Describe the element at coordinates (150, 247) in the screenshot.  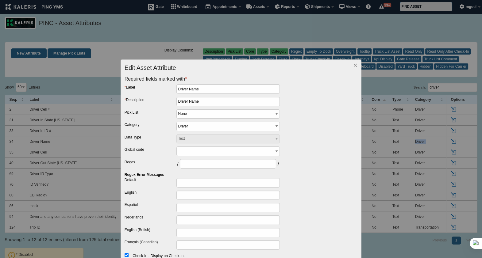
I see `div: Français (Canadien)` at that location.